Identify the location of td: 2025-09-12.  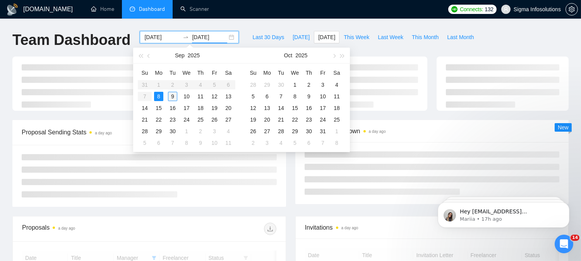
(214, 96).